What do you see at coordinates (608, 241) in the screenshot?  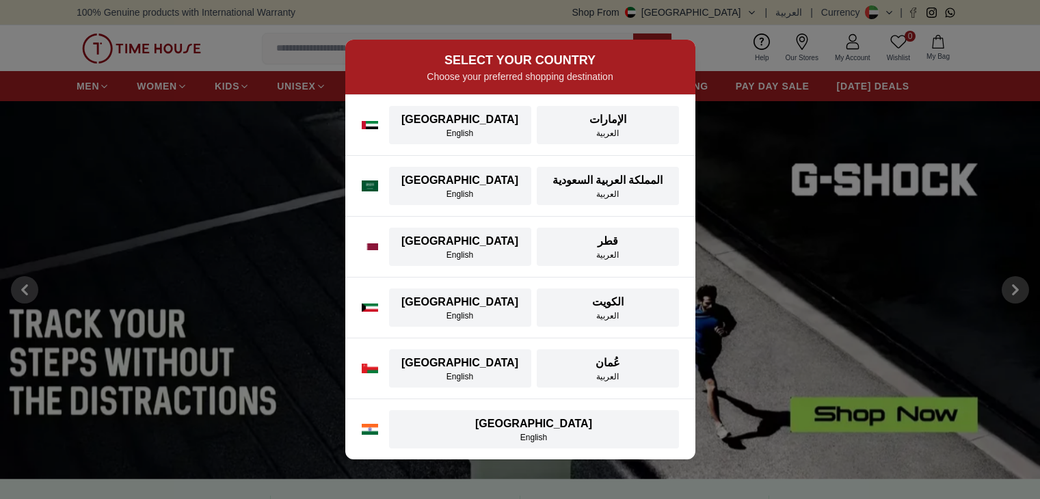 I see `div: قطر` at bounding box center [608, 241].